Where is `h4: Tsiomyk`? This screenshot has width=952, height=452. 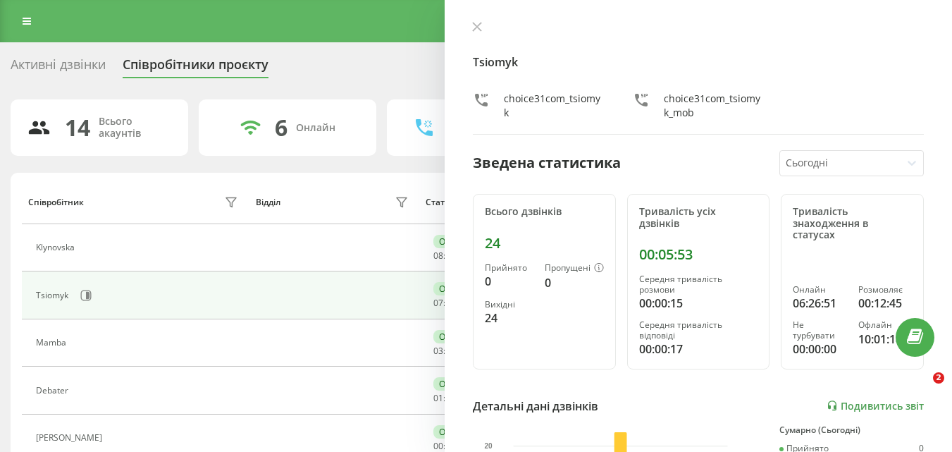
h4: Tsiomyk is located at coordinates (698, 62).